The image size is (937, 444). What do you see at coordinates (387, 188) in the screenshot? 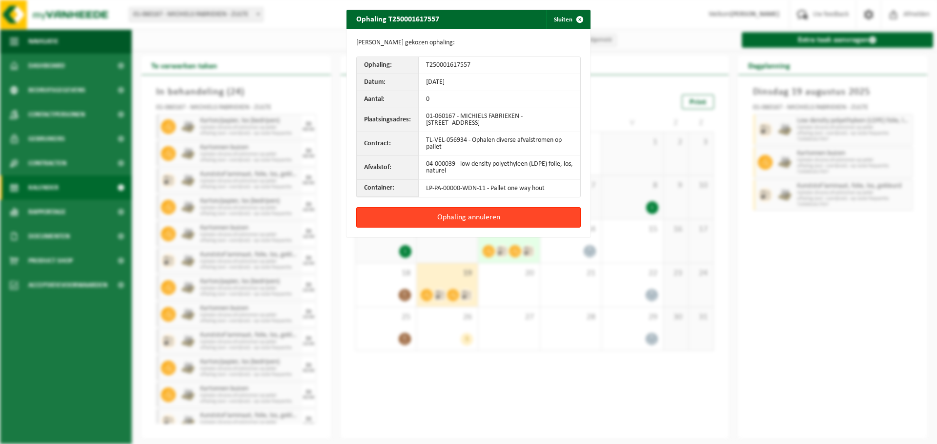
I see `th: Container:` at bounding box center [387, 188].